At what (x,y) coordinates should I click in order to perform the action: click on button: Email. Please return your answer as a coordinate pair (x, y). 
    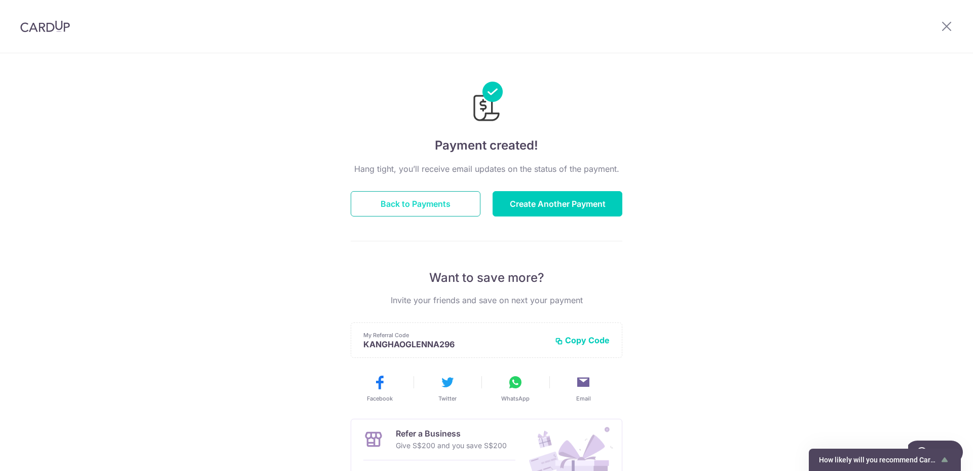
    Looking at the image, I should click on (583, 388).